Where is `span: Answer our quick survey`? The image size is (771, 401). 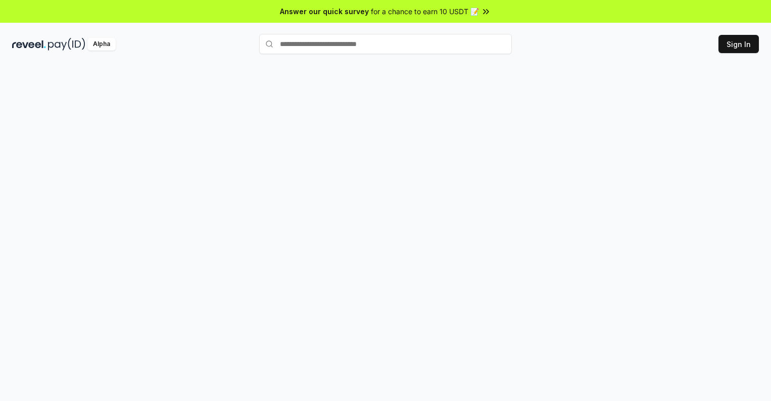 span: Answer our quick survey is located at coordinates (324, 11).